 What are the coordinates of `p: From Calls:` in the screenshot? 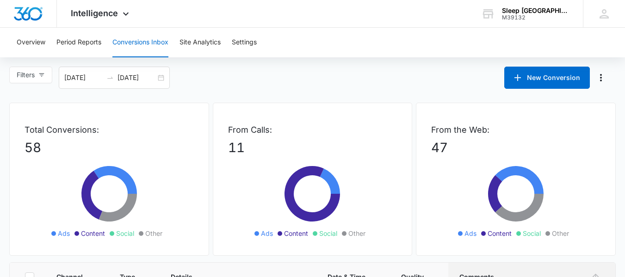 It's located at (313, 129).